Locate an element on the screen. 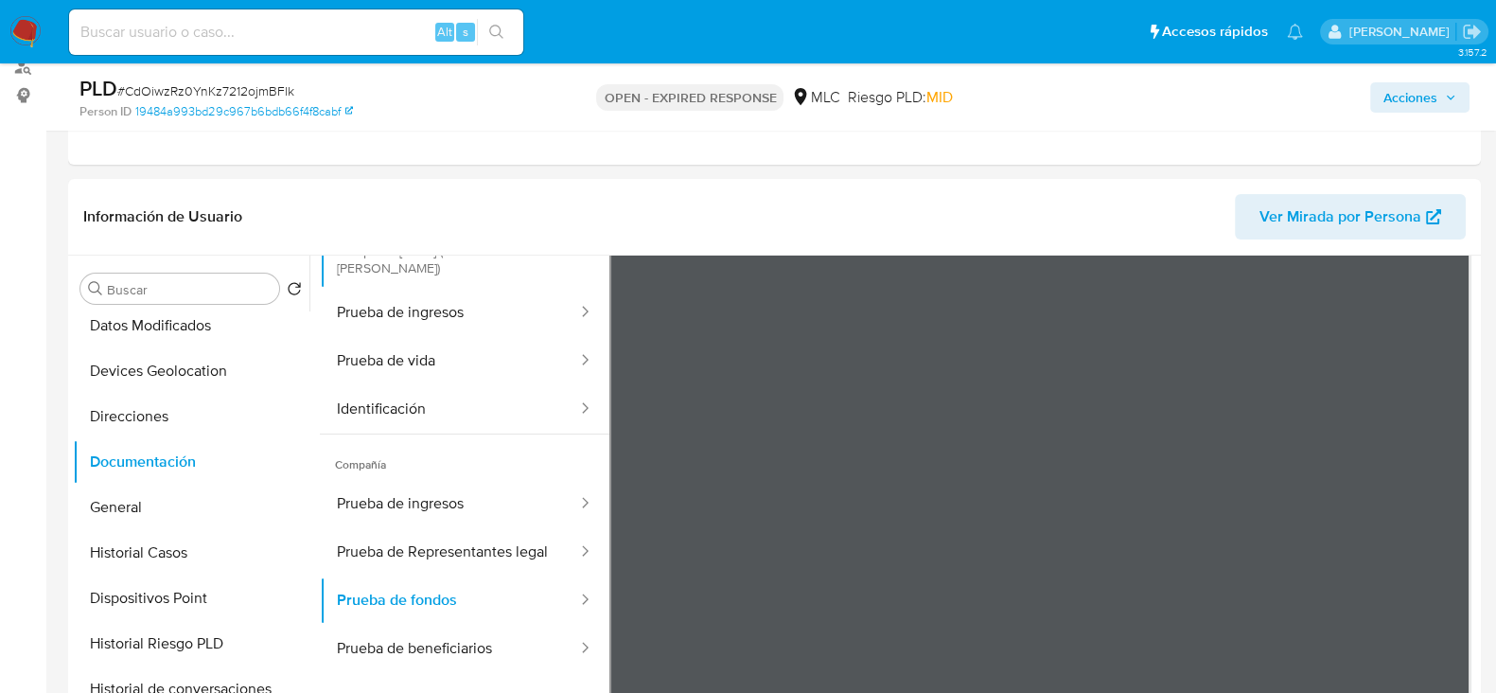 The height and width of the screenshot is (693, 1496). p: pablo.ruidiaz@mercadolibre.com is located at coordinates (1401, 31).